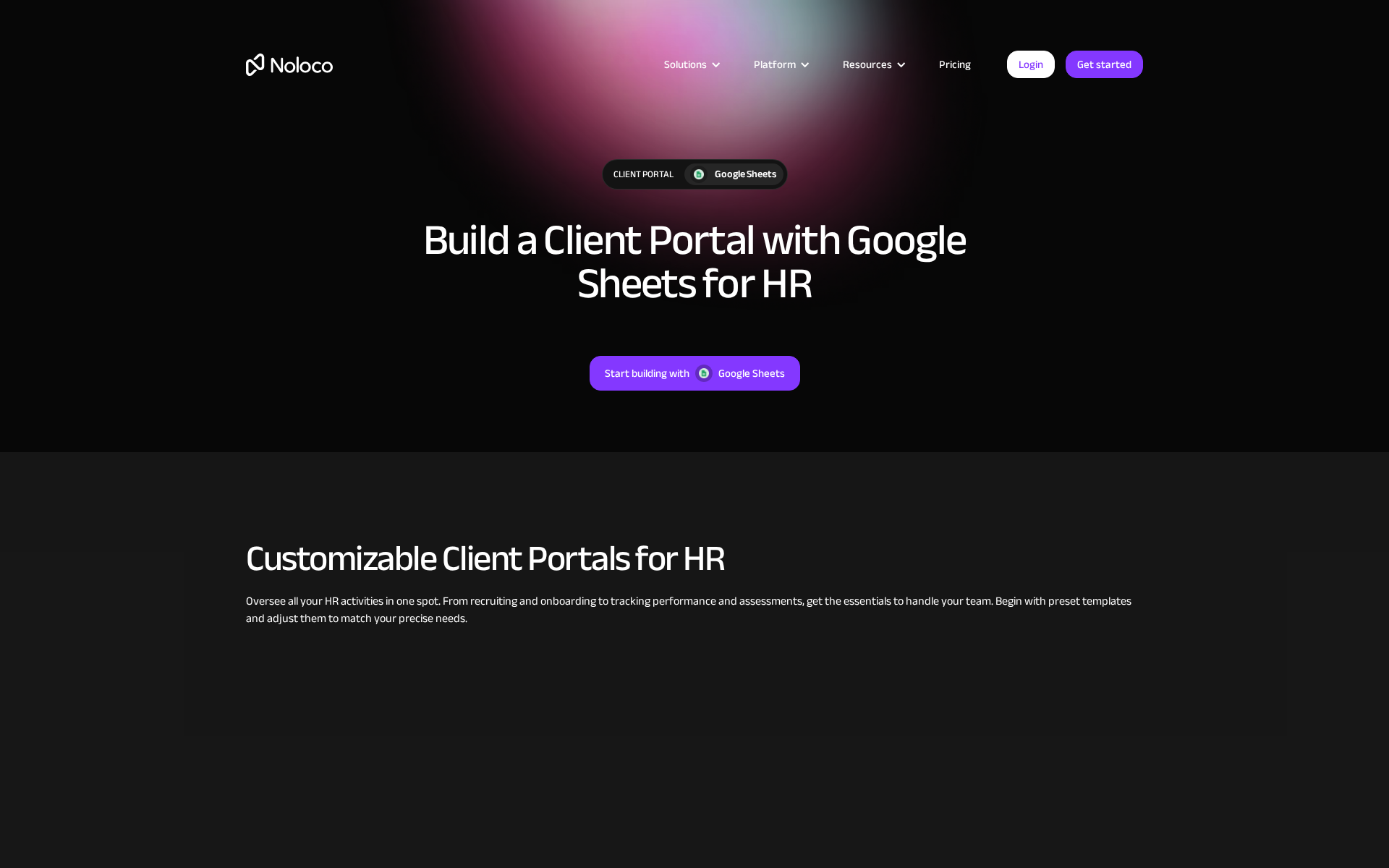 Image resolution: width=1389 pixels, height=868 pixels. I want to click on div: Start building with, so click(647, 373).